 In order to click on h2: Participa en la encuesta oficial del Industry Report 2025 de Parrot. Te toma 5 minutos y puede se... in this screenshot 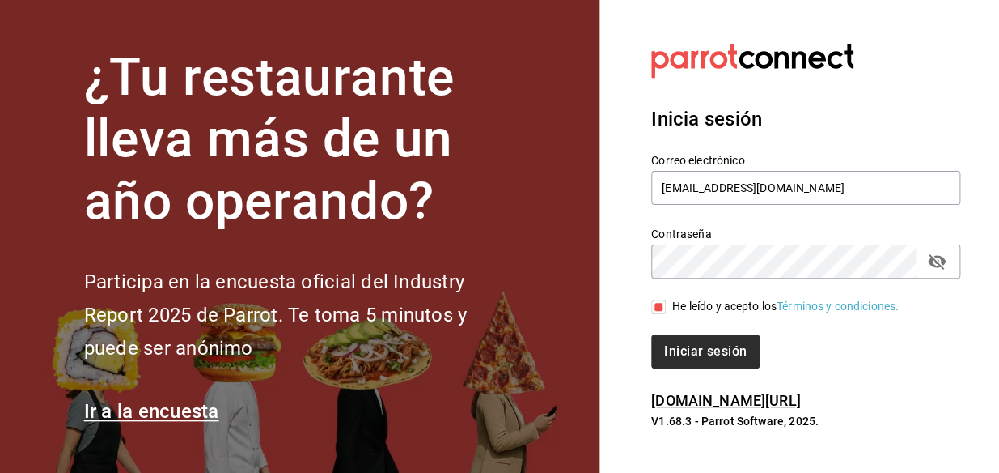, I will do `click(303, 315)`.